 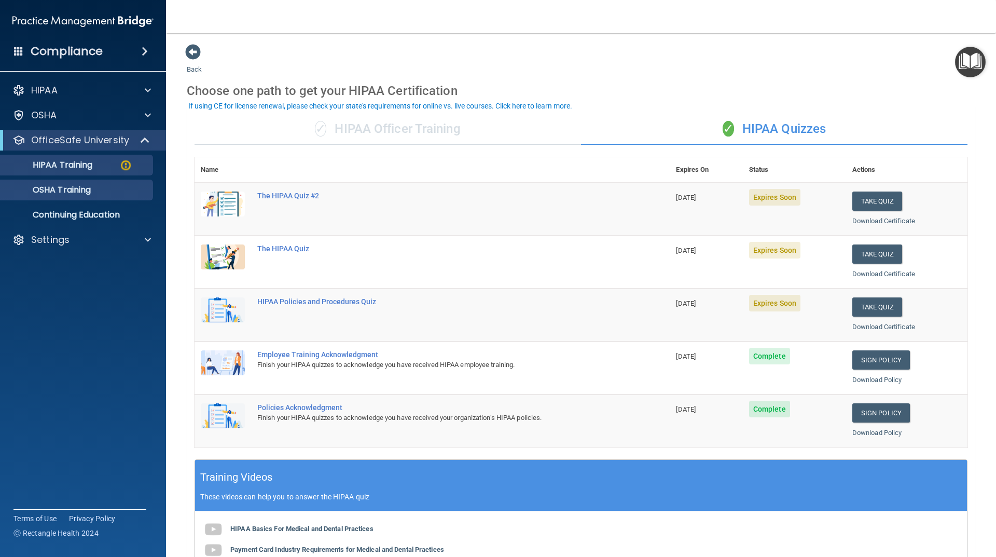 What do you see at coordinates (794, 170) in the screenshot?
I see `th: Status` at bounding box center [794, 170].